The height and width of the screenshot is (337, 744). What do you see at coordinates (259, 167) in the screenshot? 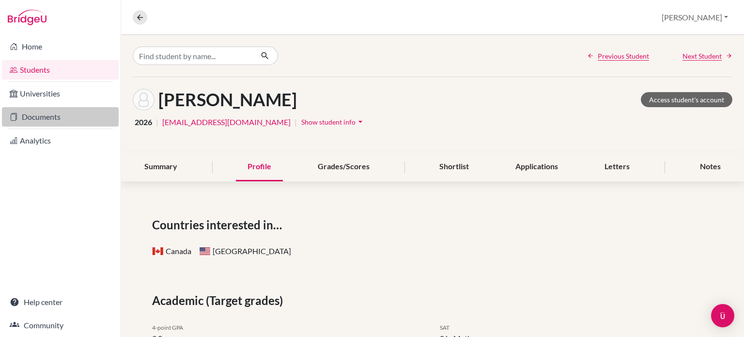
I see `div: Profile` at bounding box center [259, 167].